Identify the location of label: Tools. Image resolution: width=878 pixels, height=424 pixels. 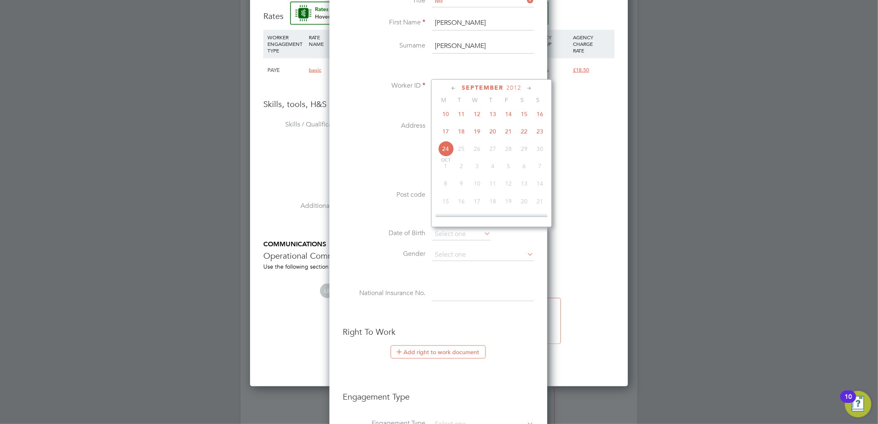
(305, 165).